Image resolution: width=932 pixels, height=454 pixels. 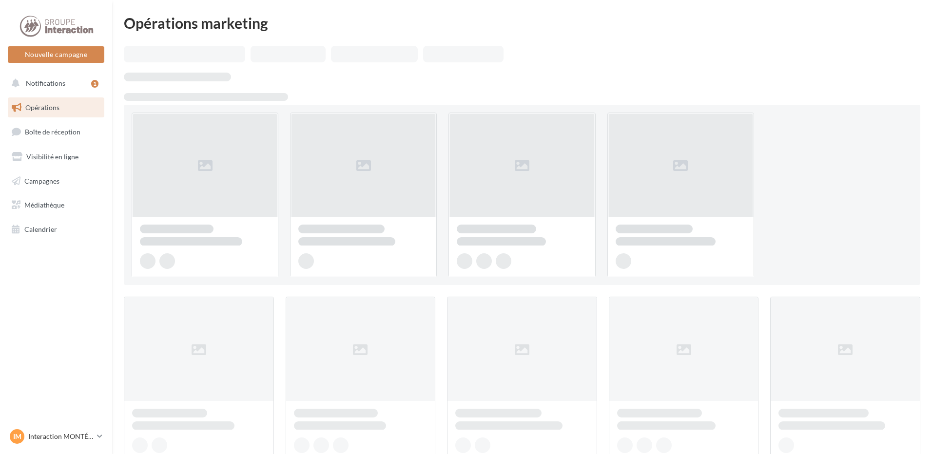 I want to click on a: Opérations, so click(x=56, y=108).